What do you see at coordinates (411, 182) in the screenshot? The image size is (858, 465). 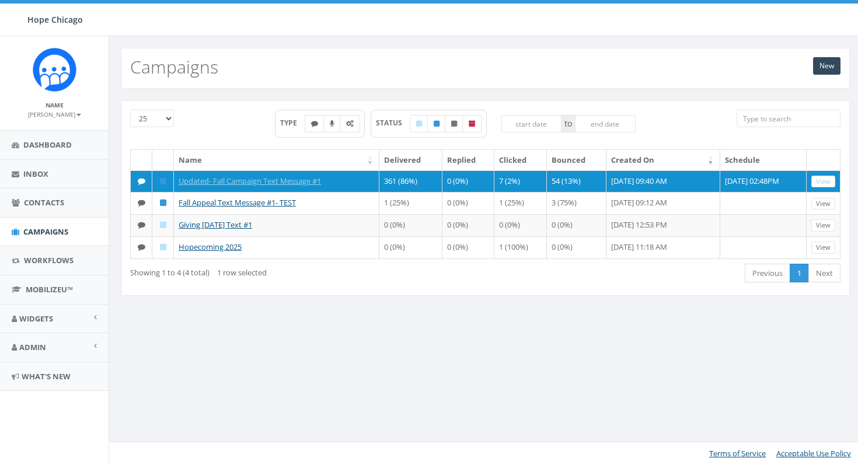 I see `td: 361 (86%)` at bounding box center [411, 182].